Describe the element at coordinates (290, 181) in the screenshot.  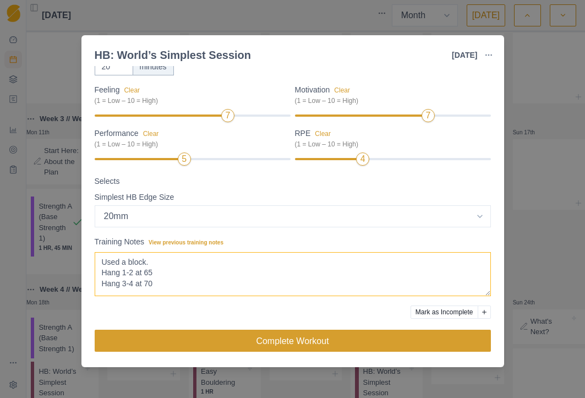
I see `label: Selects` at that location.